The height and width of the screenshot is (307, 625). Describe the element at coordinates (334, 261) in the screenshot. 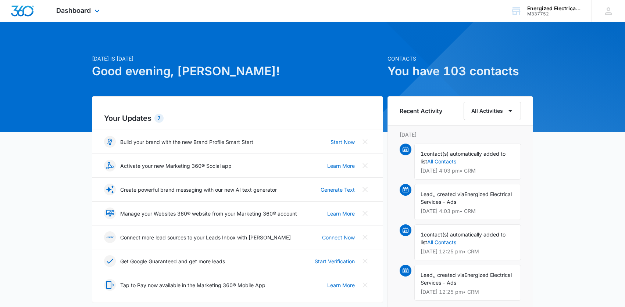

I see `a: Start Verification` at that location.